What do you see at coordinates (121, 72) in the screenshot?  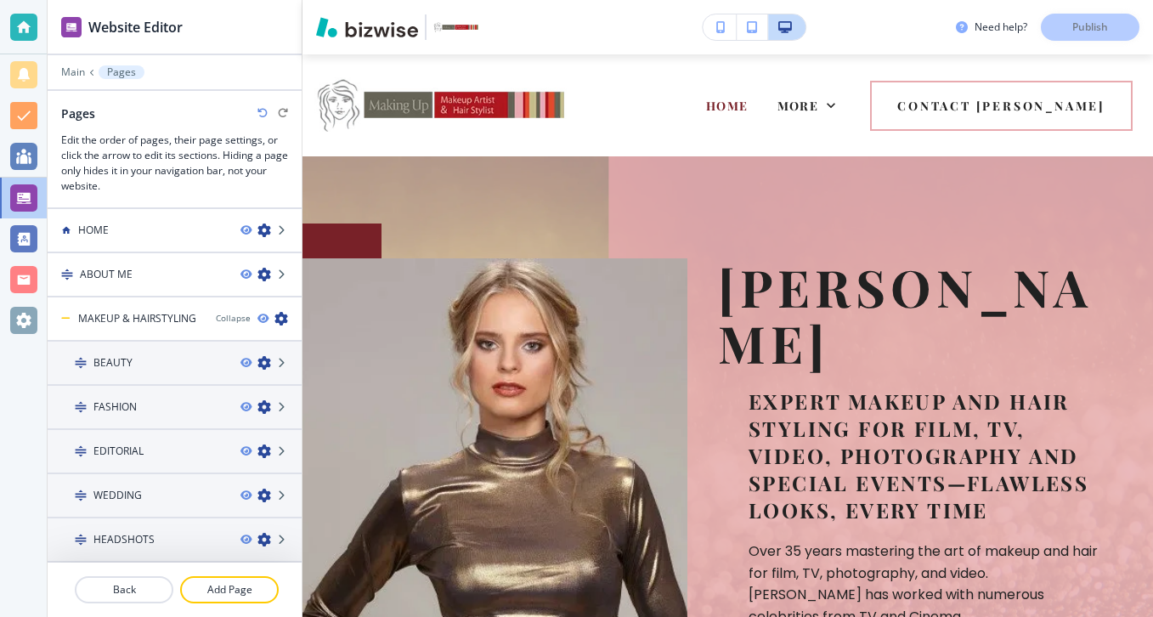 I see `p: Pages` at bounding box center [121, 72].